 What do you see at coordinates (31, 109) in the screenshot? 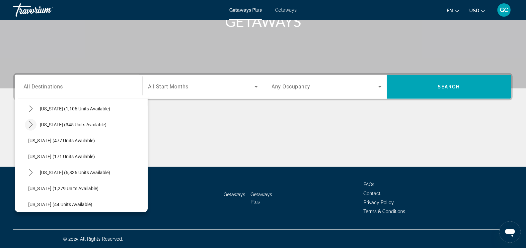
I see `button: Toggle Tennessee (1,106 units available) submenu` at bounding box center [31, 109].